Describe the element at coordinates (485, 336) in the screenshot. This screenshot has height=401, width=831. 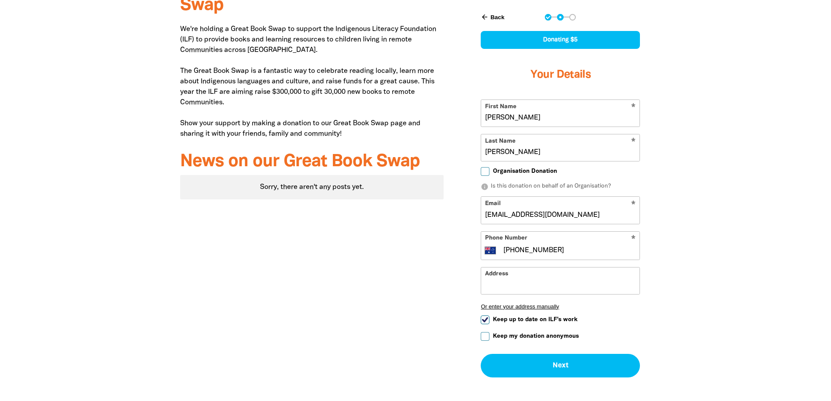
I see `input: Keep my donation anonymous` at that location.